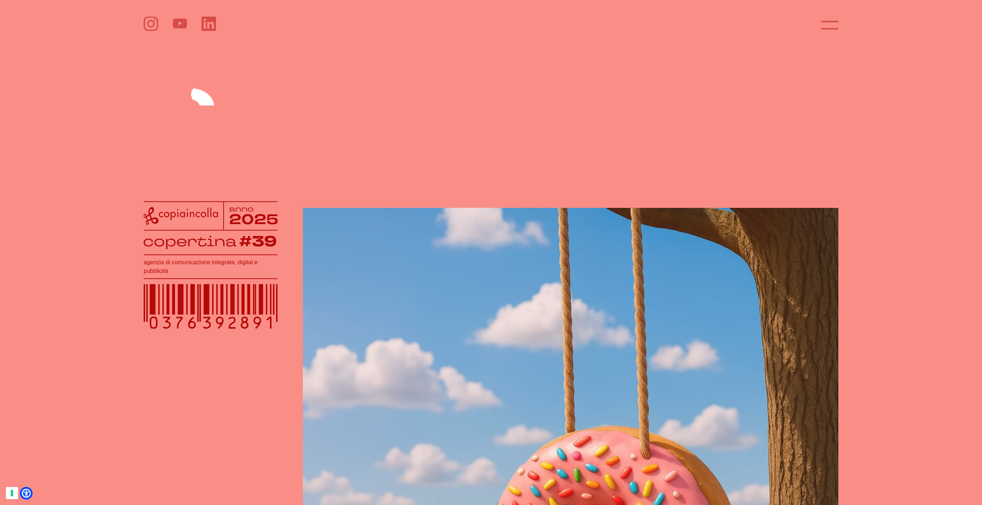  I want to click on button: Le tue preferenze relative al consenso per le tecnologie di tracciamento, so click(12, 493).